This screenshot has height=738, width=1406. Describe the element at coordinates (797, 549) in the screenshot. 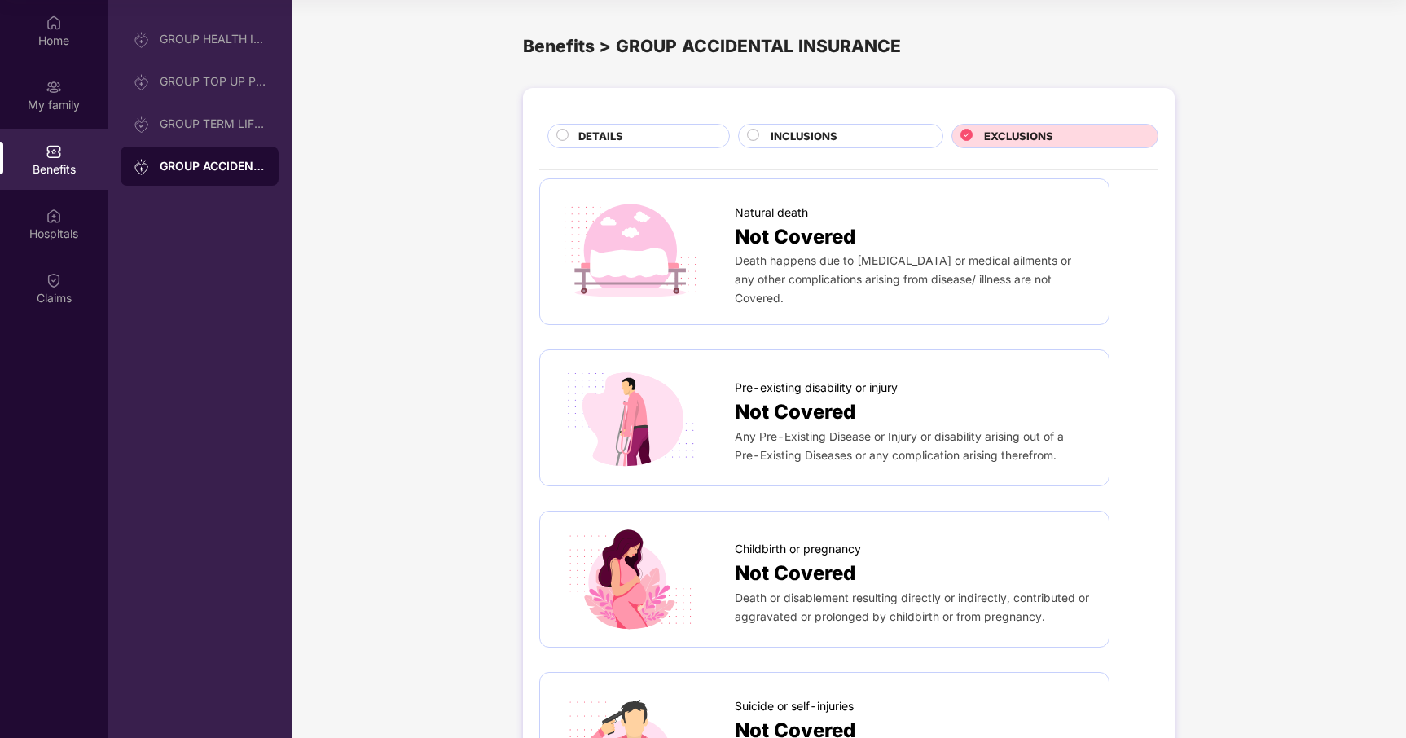

I see `span: Childbirth or pregnancy` at that location.